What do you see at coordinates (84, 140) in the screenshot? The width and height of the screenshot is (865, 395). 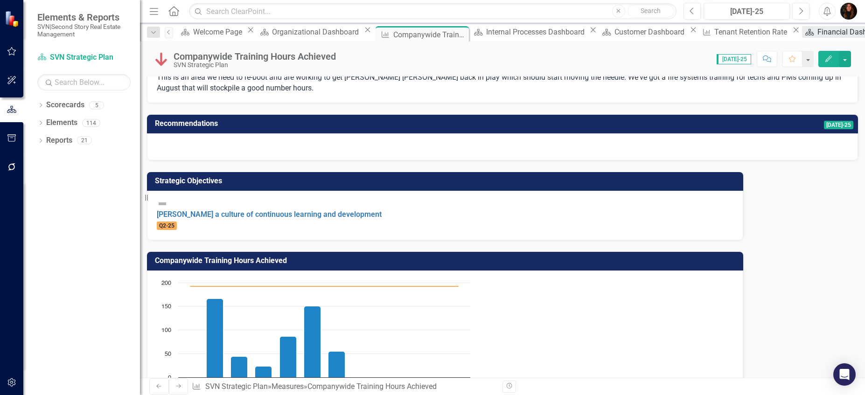 I see `div: 21` at bounding box center [84, 140].